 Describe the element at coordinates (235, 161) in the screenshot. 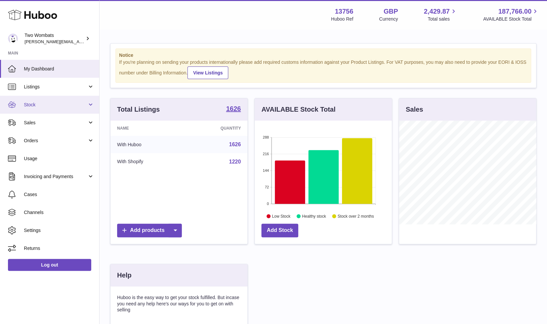

I see `a: 1220` at that location.